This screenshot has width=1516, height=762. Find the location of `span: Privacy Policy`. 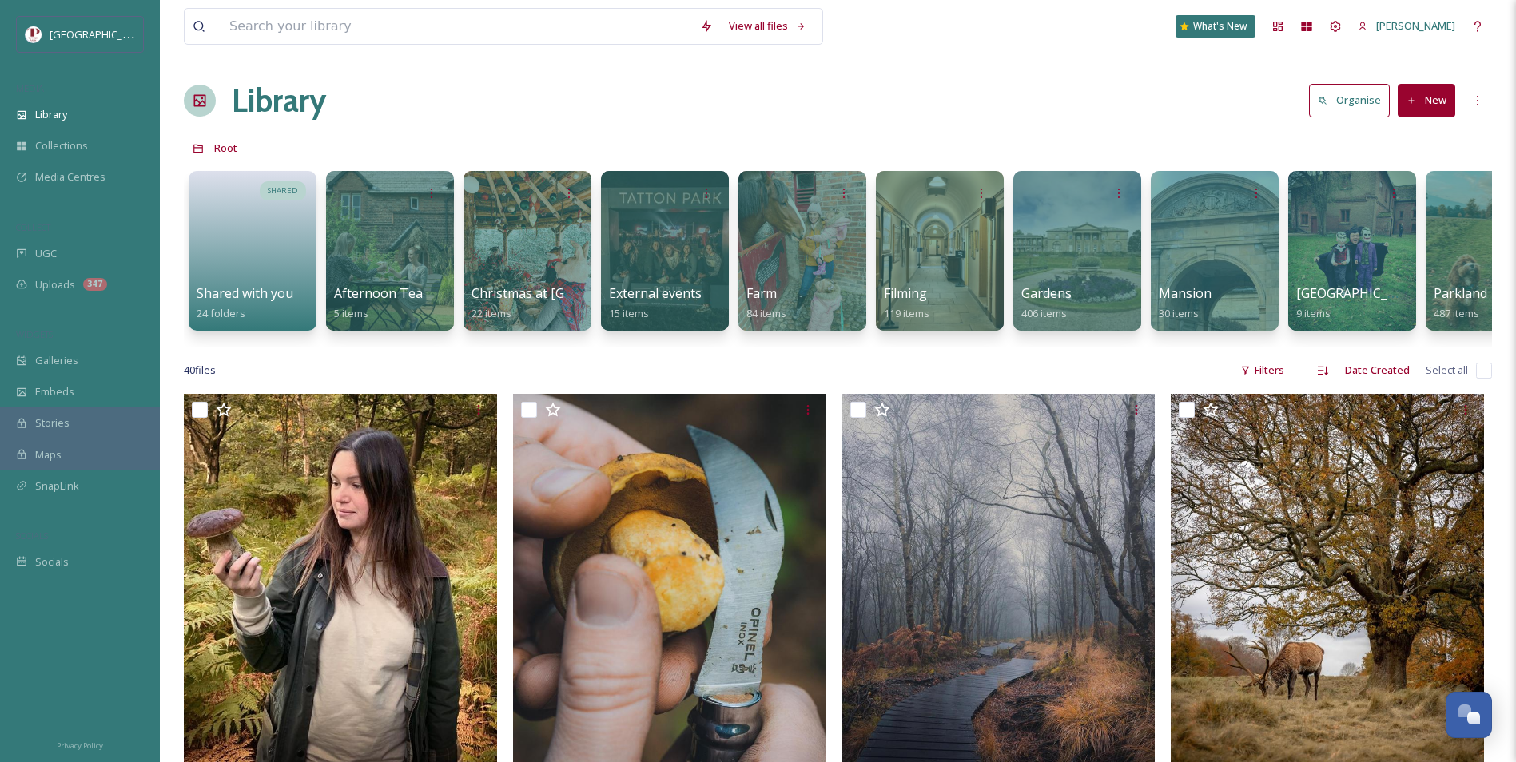

span: Privacy Policy is located at coordinates (80, 746).